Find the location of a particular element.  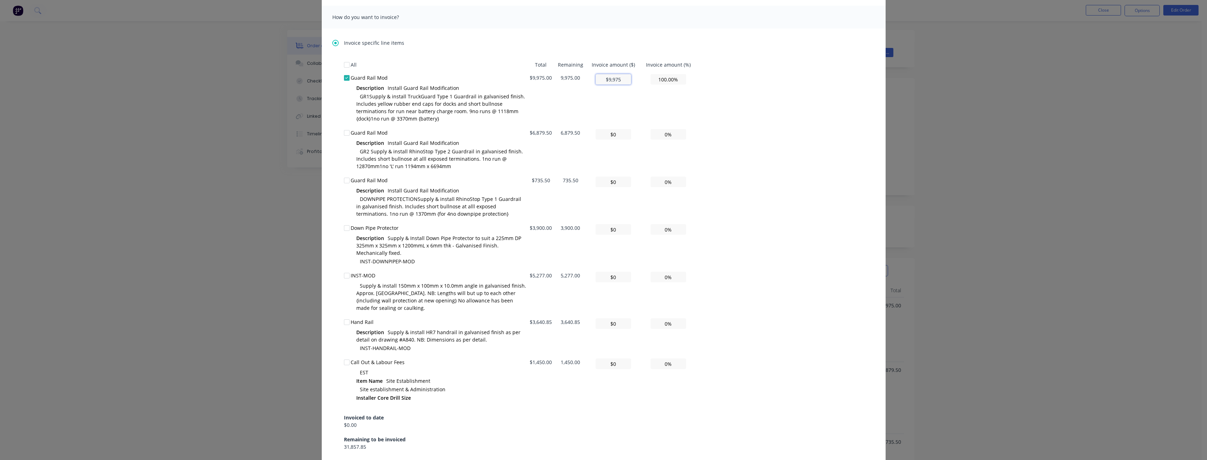

td: 3,900.00 is located at coordinates (571, 245).